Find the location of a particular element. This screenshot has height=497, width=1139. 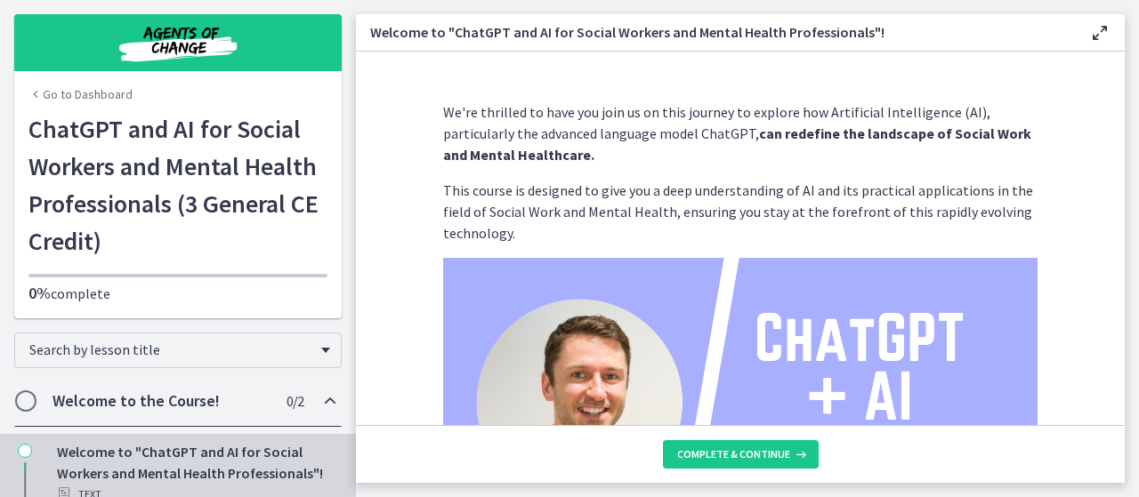

button: Complete & continue is located at coordinates (740, 455).